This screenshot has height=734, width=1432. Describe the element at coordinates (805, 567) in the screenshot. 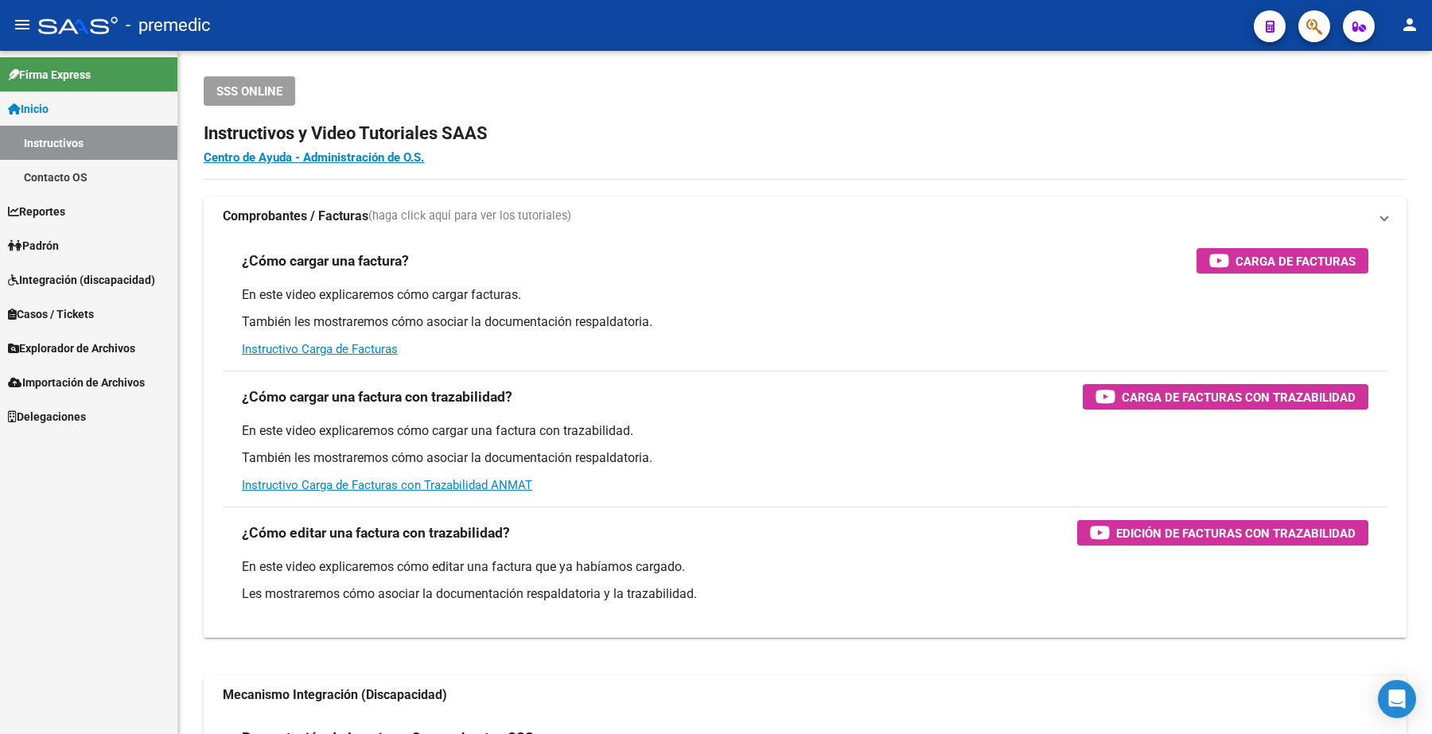

I see `p: En este video explicaremos cómo editar una factura que ya habíamos cargado.` at that location.